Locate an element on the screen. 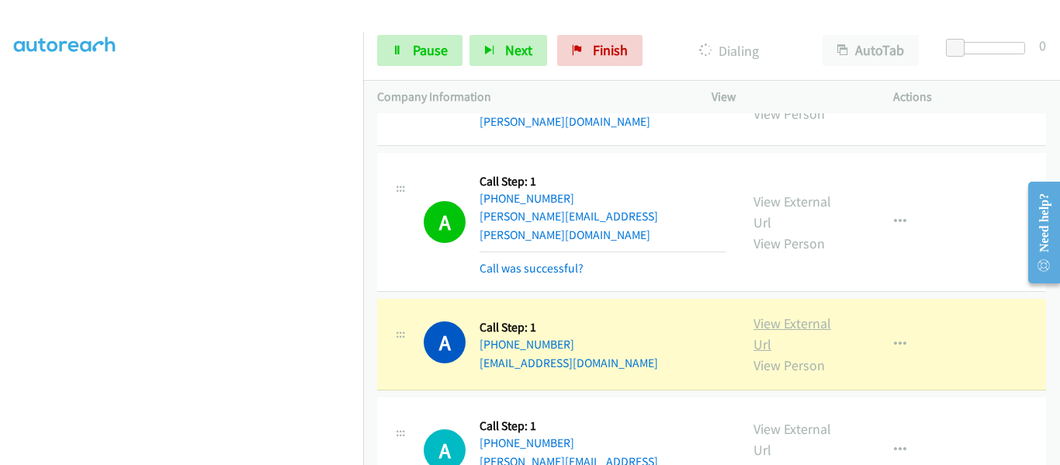  p: Dialing is located at coordinates (729, 50).